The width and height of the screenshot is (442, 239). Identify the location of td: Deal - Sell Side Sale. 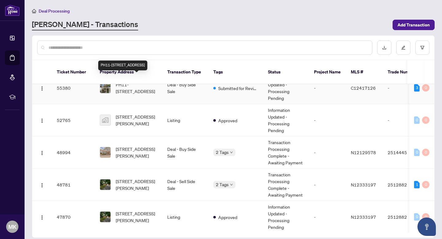
(185, 184).